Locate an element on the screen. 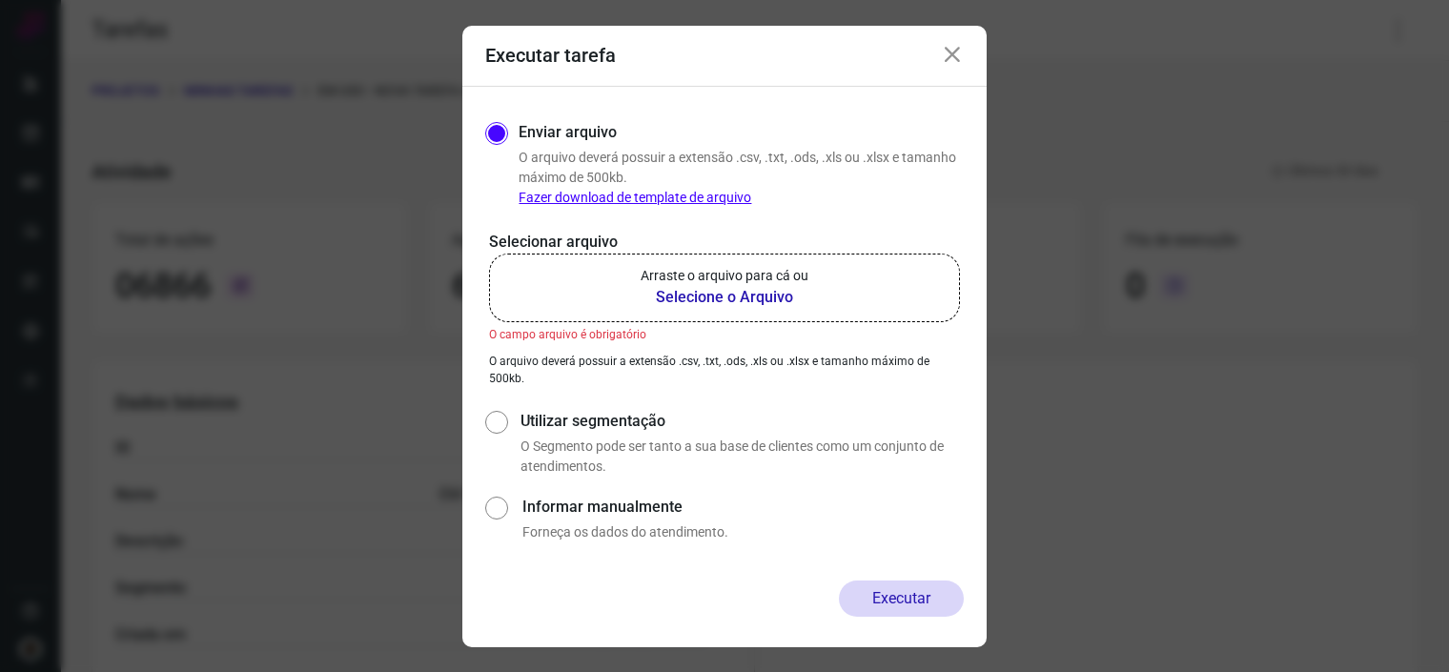 The height and width of the screenshot is (672, 1449). b: Selecione o Arquivo is located at coordinates (725, 297).